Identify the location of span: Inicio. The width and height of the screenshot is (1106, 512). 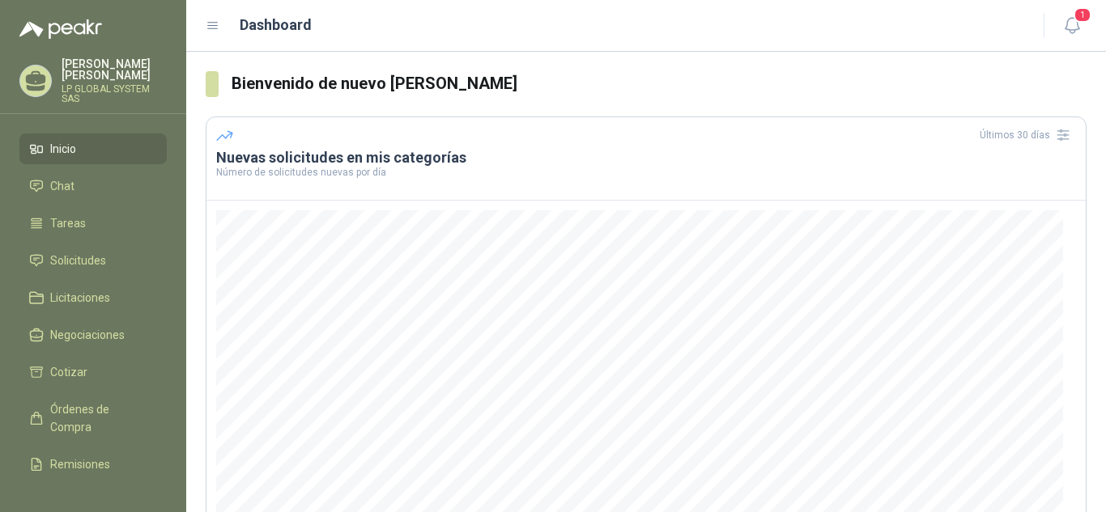
(63, 149).